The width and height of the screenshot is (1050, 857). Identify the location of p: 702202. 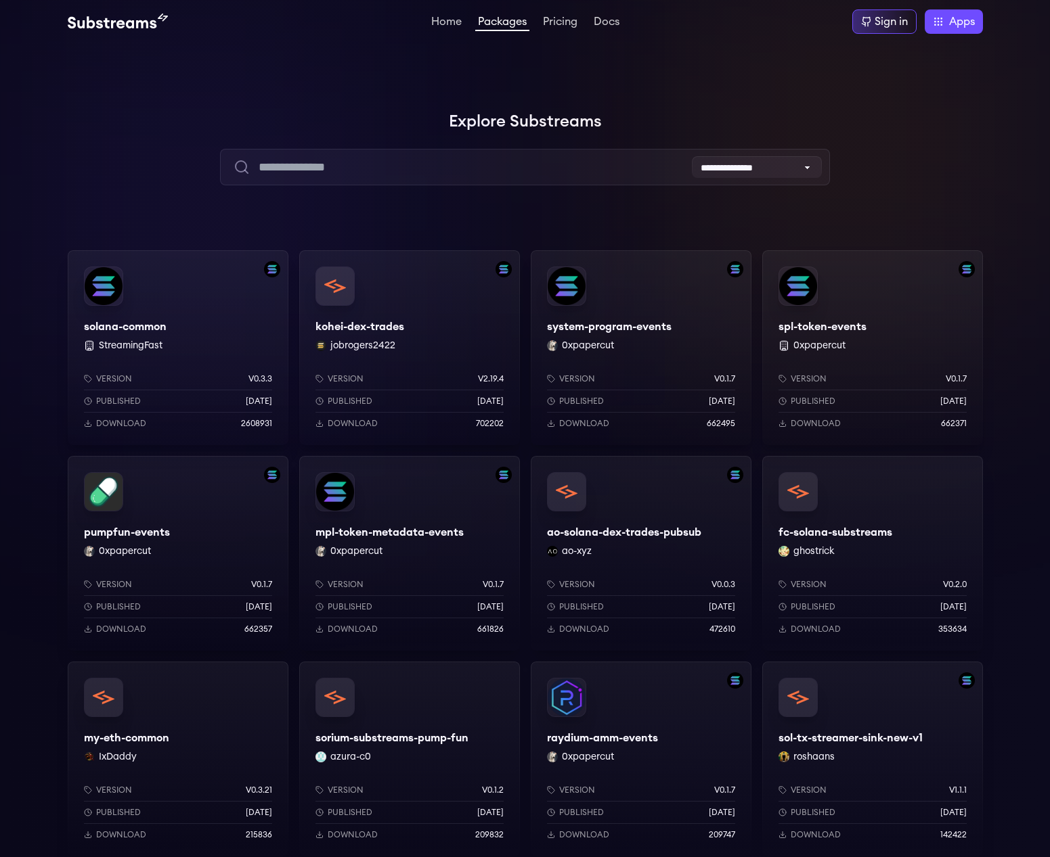
(489, 424).